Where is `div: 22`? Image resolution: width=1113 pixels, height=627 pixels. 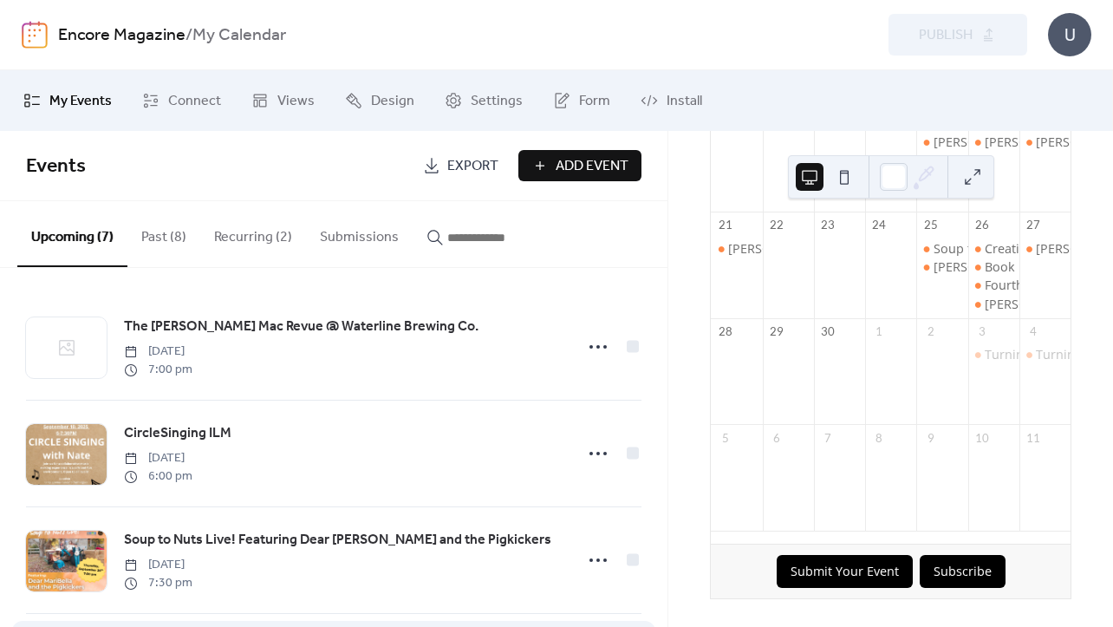 div: 22 is located at coordinates (777, 225).